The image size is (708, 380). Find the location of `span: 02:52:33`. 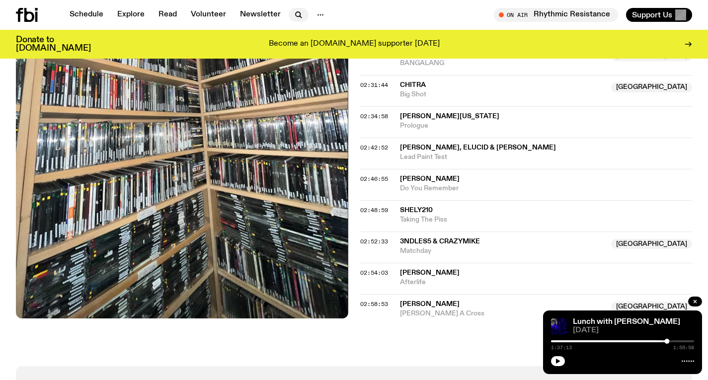

span: 02:52:33 is located at coordinates (374, 242).